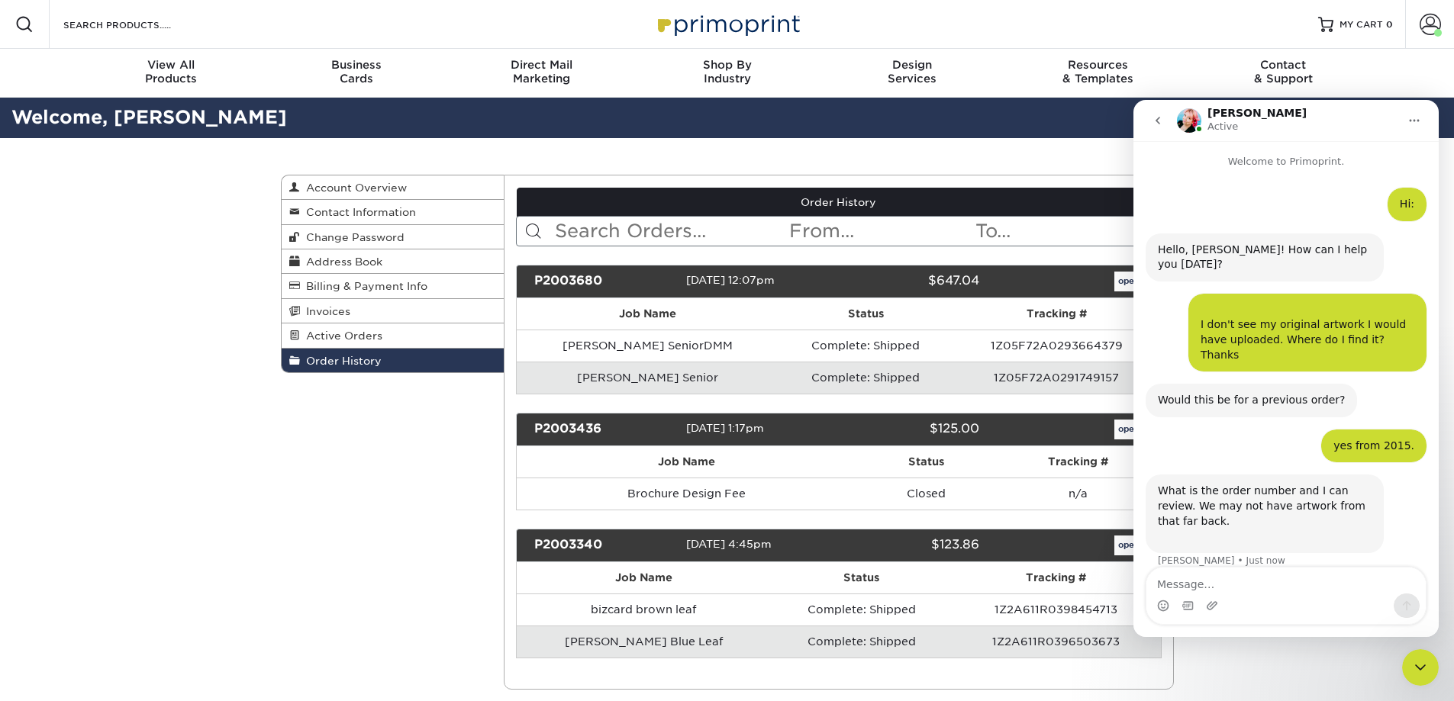 Image resolution: width=1454 pixels, height=701 pixels. I want to click on span: Invoices, so click(325, 311).